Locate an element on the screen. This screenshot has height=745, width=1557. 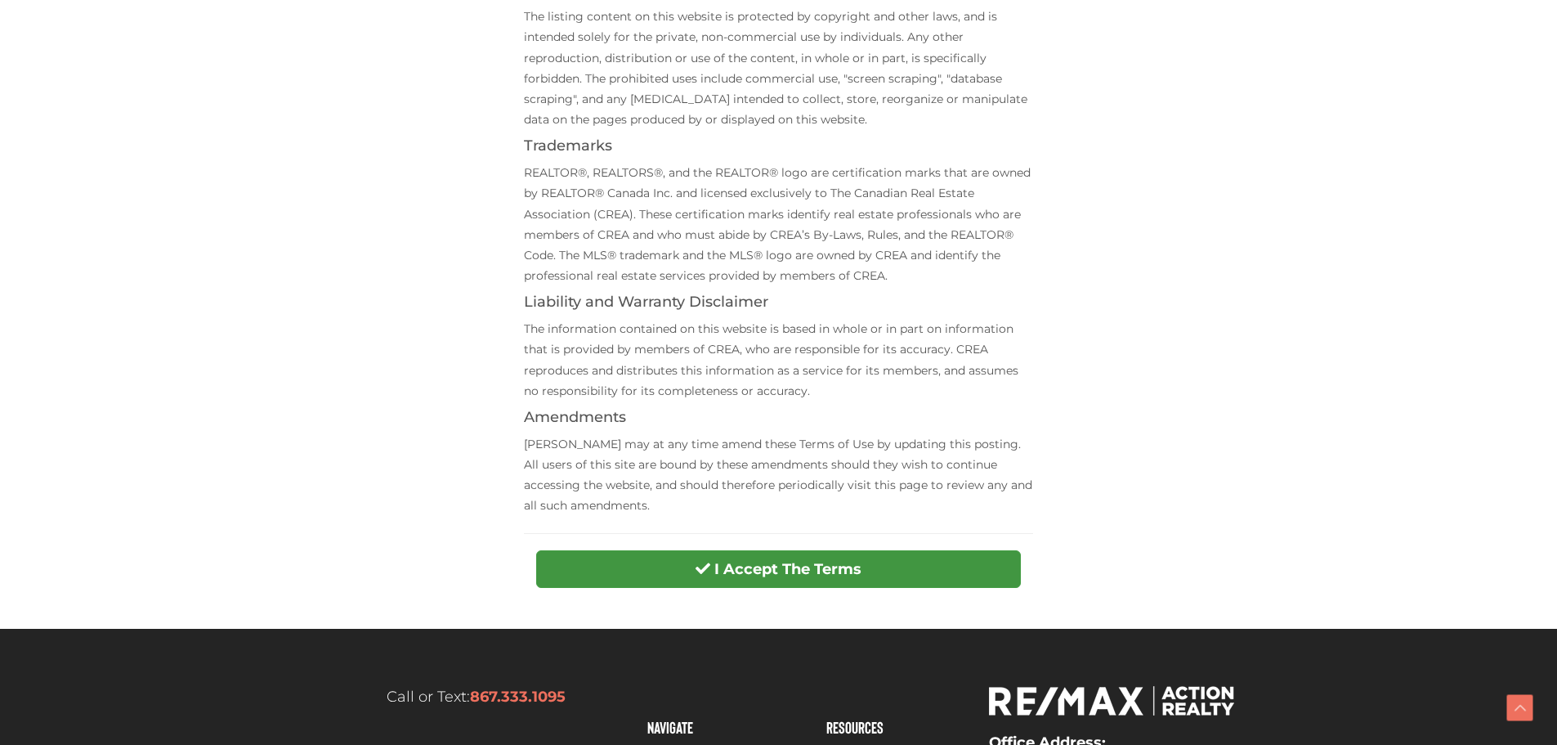
b: 867.333.1095 is located at coordinates (518, 697).